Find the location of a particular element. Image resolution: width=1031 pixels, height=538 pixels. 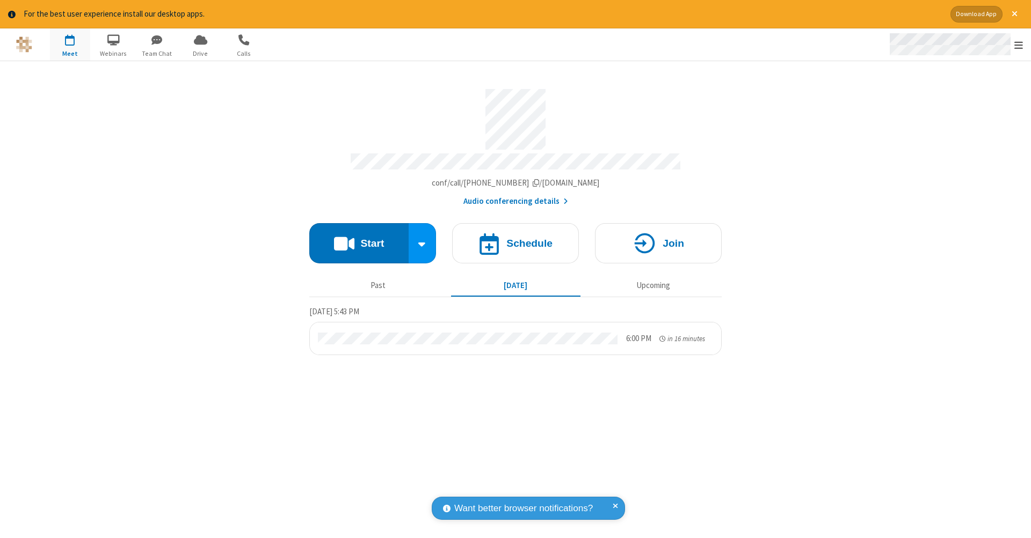

span: Meet is located at coordinates (70, 54).